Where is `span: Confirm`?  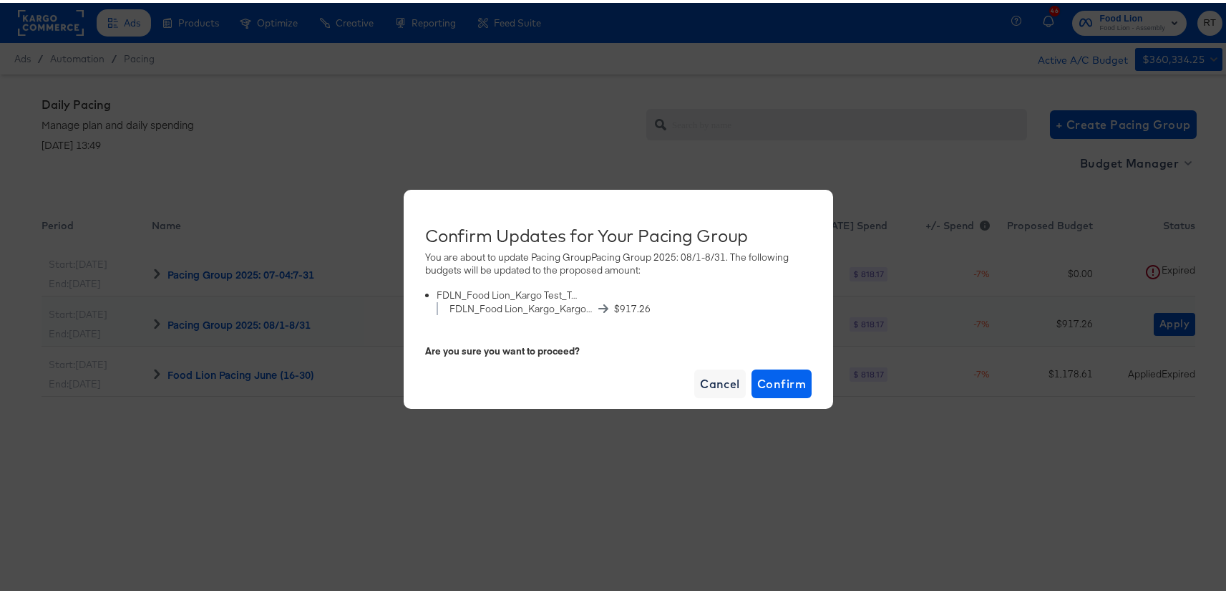
span: Confirm is located at coordinates (782, 381).